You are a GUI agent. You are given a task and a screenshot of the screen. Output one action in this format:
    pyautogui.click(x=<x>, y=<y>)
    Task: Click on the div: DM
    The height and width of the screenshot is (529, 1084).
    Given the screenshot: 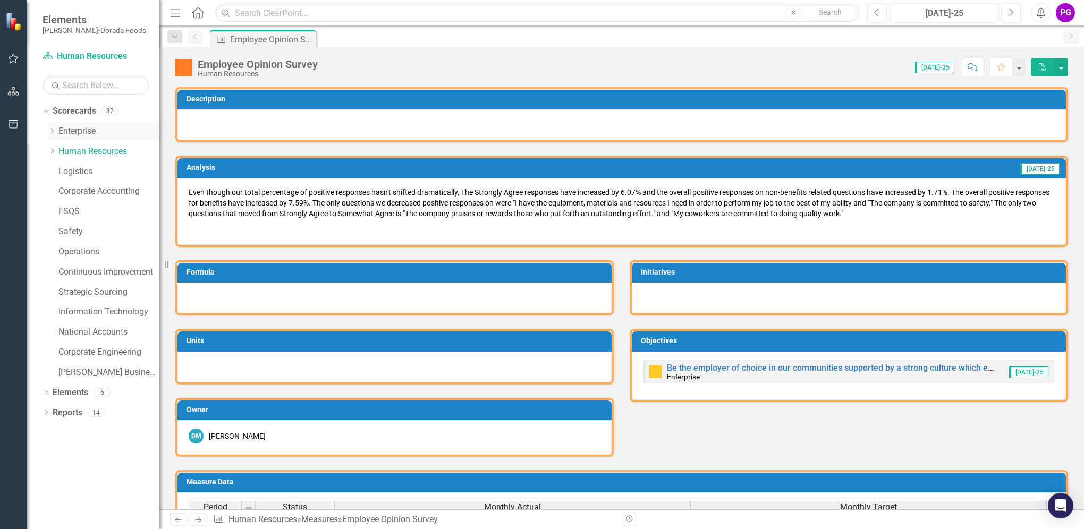 What is the action you would take?
    pyautogui.click(x=196, y=436)
    